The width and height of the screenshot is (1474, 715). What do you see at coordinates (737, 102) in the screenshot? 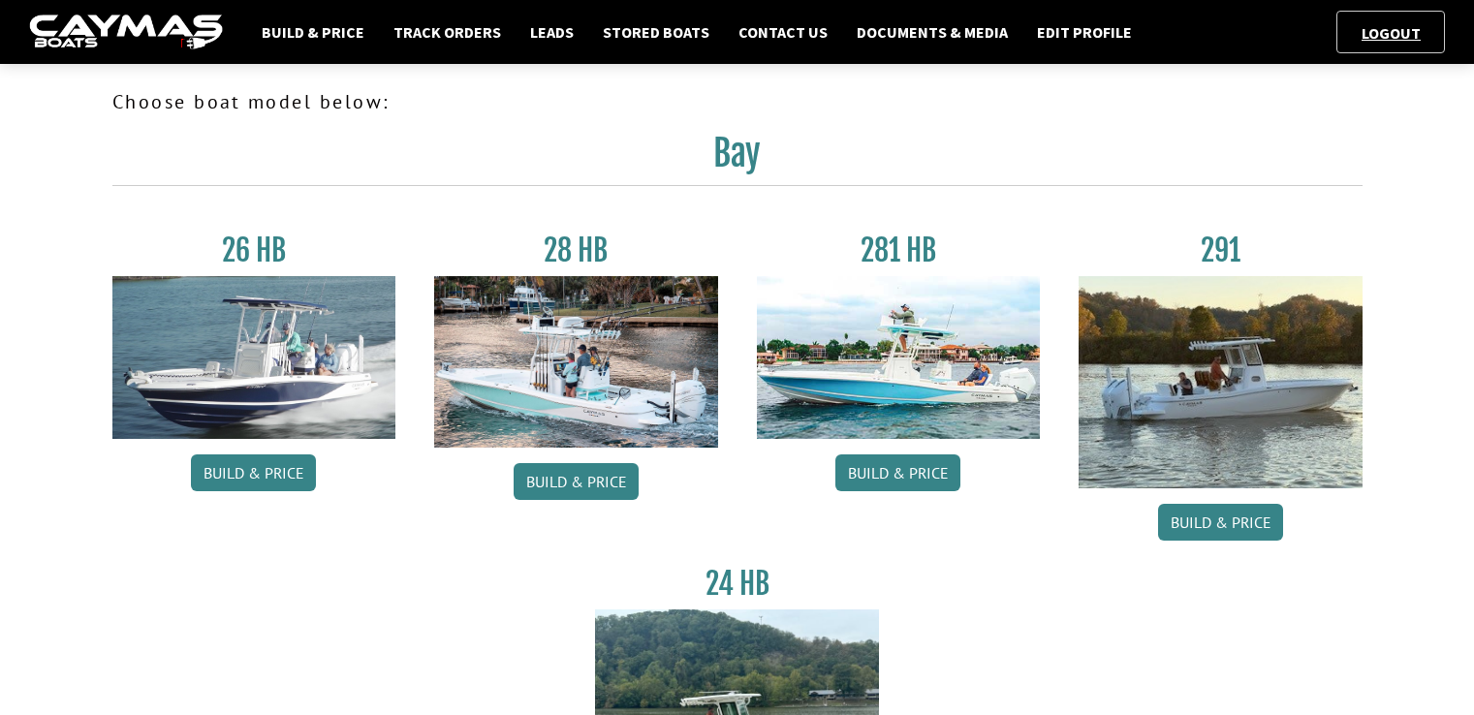
I see `p: Choose boat model below:` at bounding box center [737, 102].